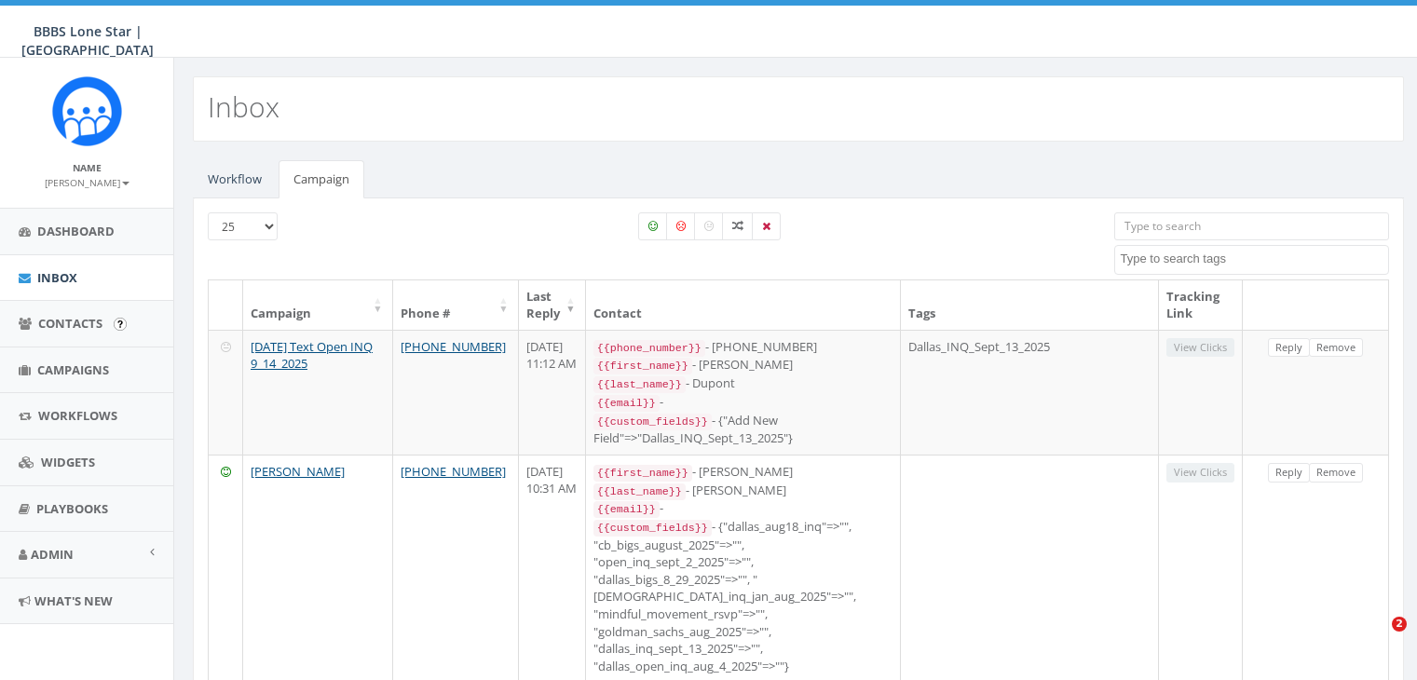 The image size is (1417, 680). I want to click on label: Removed, so click(766, 226).